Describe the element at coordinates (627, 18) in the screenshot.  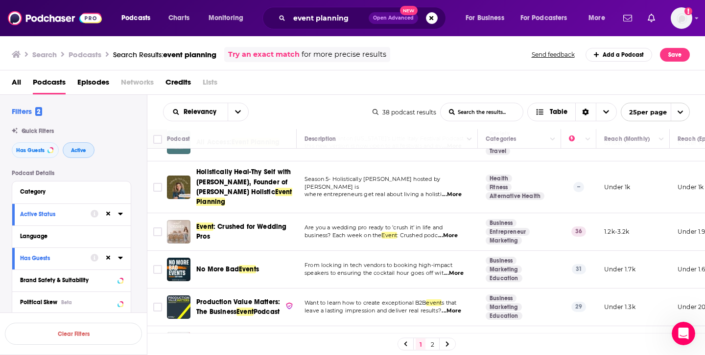
I see `a: Show notifications dropdown` at that location.